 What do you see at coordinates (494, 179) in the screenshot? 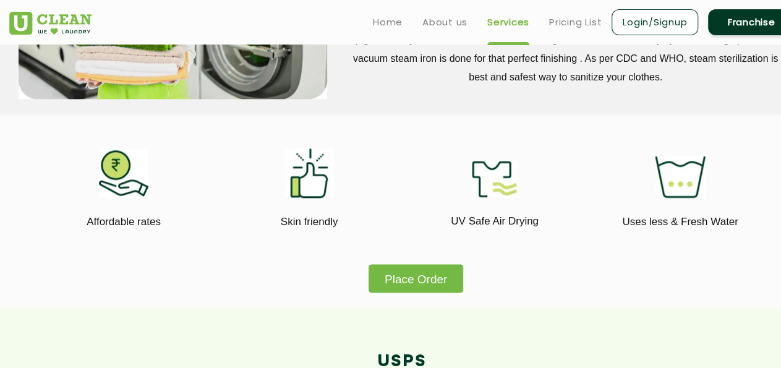
I see `img: uv_safe_air_drying_11zon.webp` at bounding box center [494, 179].